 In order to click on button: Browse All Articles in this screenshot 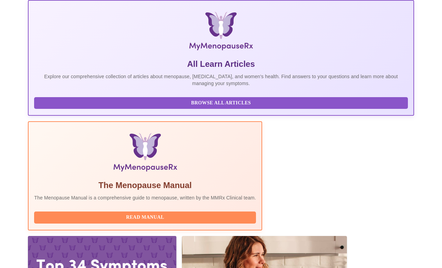, I will do `click(221, 103)`.